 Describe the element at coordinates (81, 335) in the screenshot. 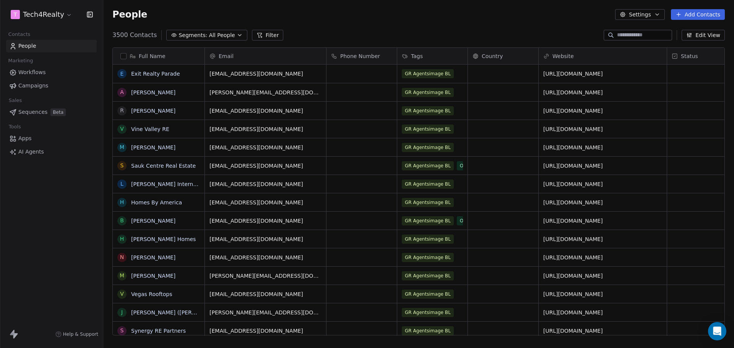

I see `span: Help & Support` at that location.